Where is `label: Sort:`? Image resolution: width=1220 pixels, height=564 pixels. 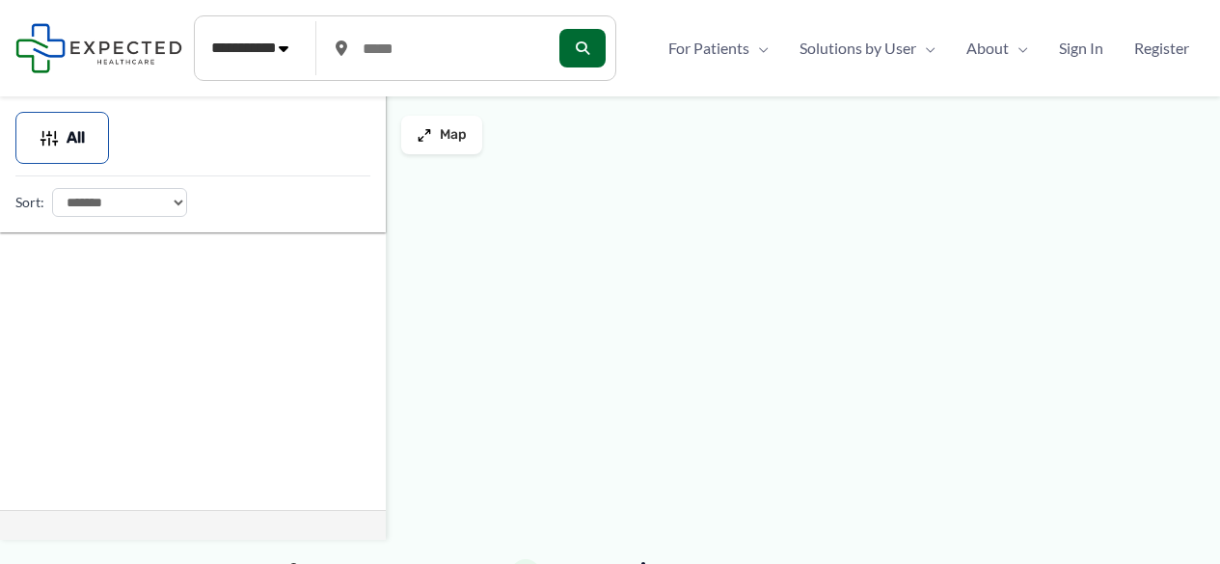 label: Sort: is located at coordinates (30, 202).